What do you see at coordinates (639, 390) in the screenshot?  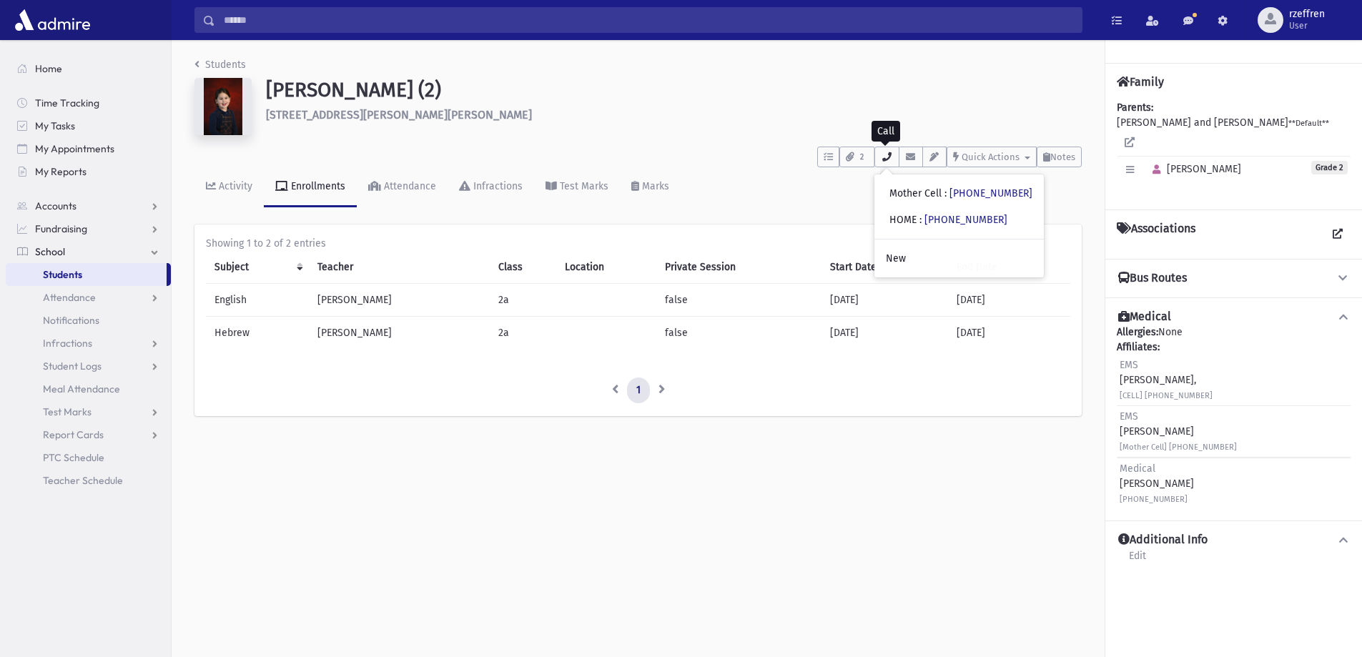 I see `a: 1` at bounding box center [639, 390].